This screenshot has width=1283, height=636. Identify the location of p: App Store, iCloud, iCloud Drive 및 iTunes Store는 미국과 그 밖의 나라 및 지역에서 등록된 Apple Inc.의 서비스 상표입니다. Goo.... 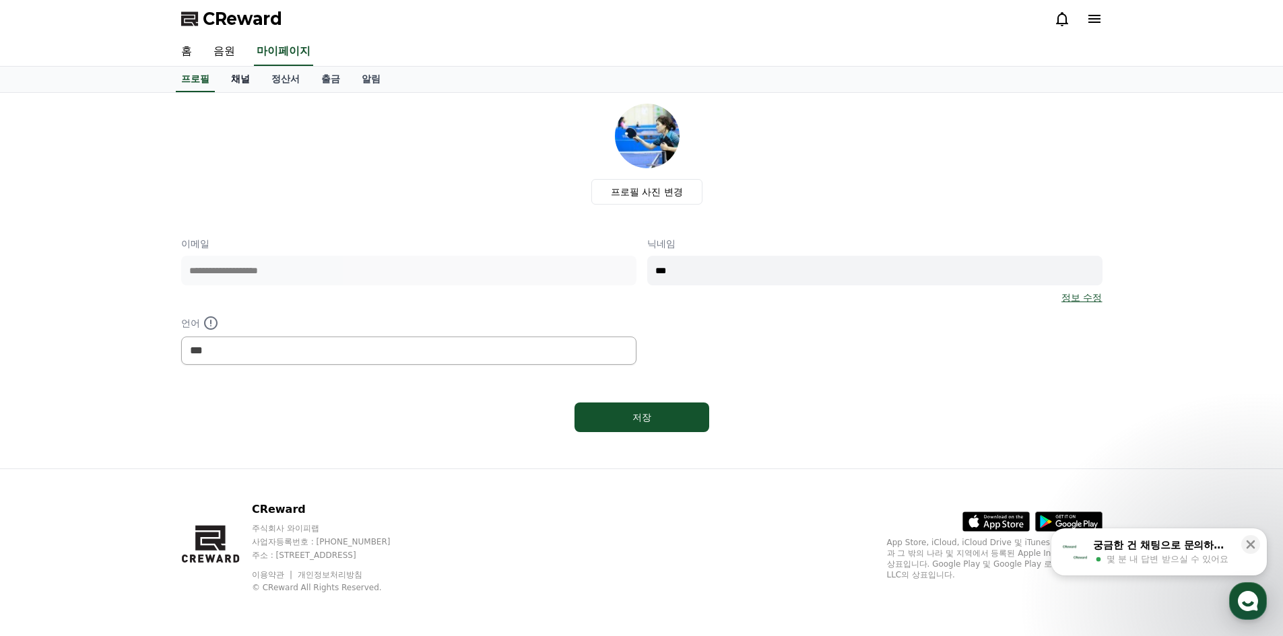
(994, 559).